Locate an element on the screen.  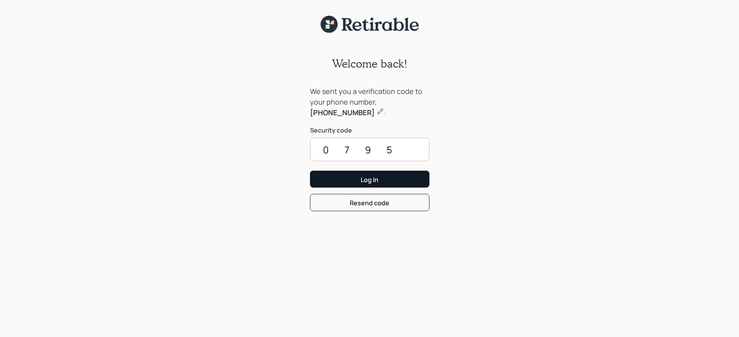
div: We sent you a verification code to your phone number, : is located at coordinates (370, 102).